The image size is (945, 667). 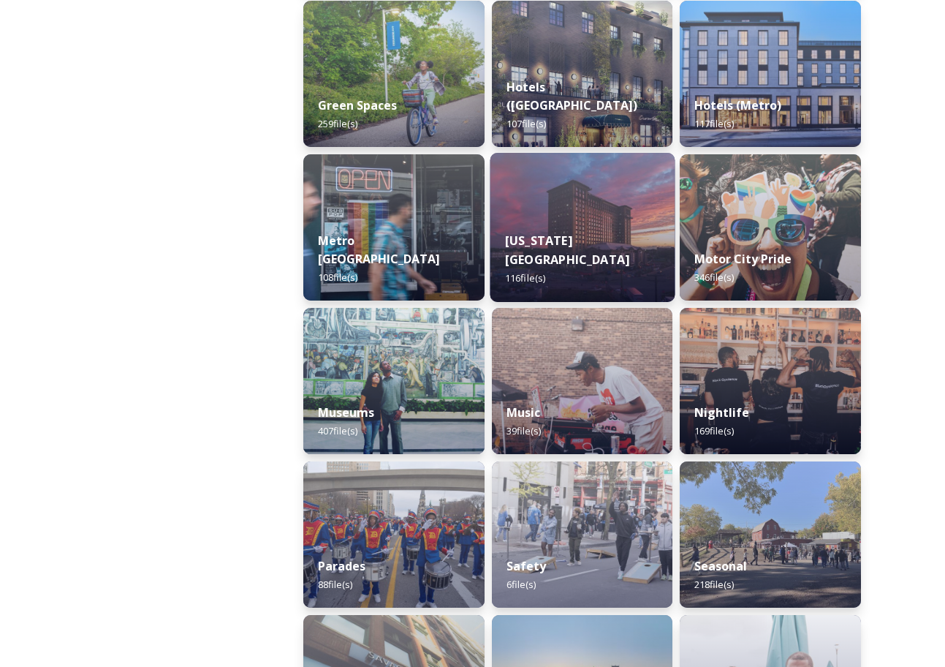 What do you see at coordinates (770, 534) in the screenshot?
I see `img: 4423d9b81027f9a47bd28d212e5a5273a11b6f41845817bbb6cd5dd12e8cc4e8.jpg` at bounding box center [770, 534].